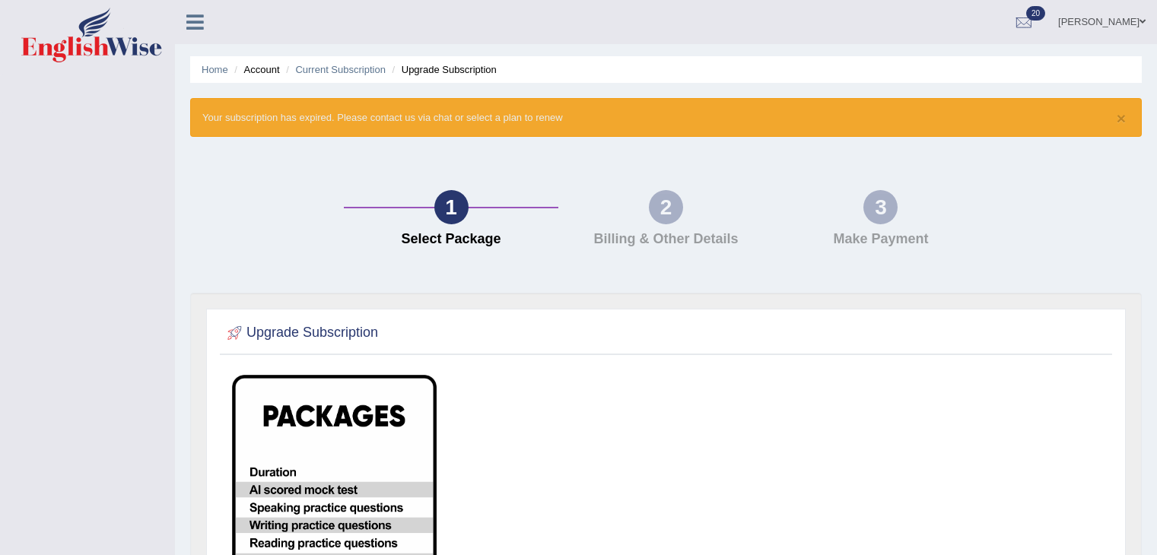  Describe the element at coordinates (215, 69) in the screenshot. I see `a: Home` at that location.